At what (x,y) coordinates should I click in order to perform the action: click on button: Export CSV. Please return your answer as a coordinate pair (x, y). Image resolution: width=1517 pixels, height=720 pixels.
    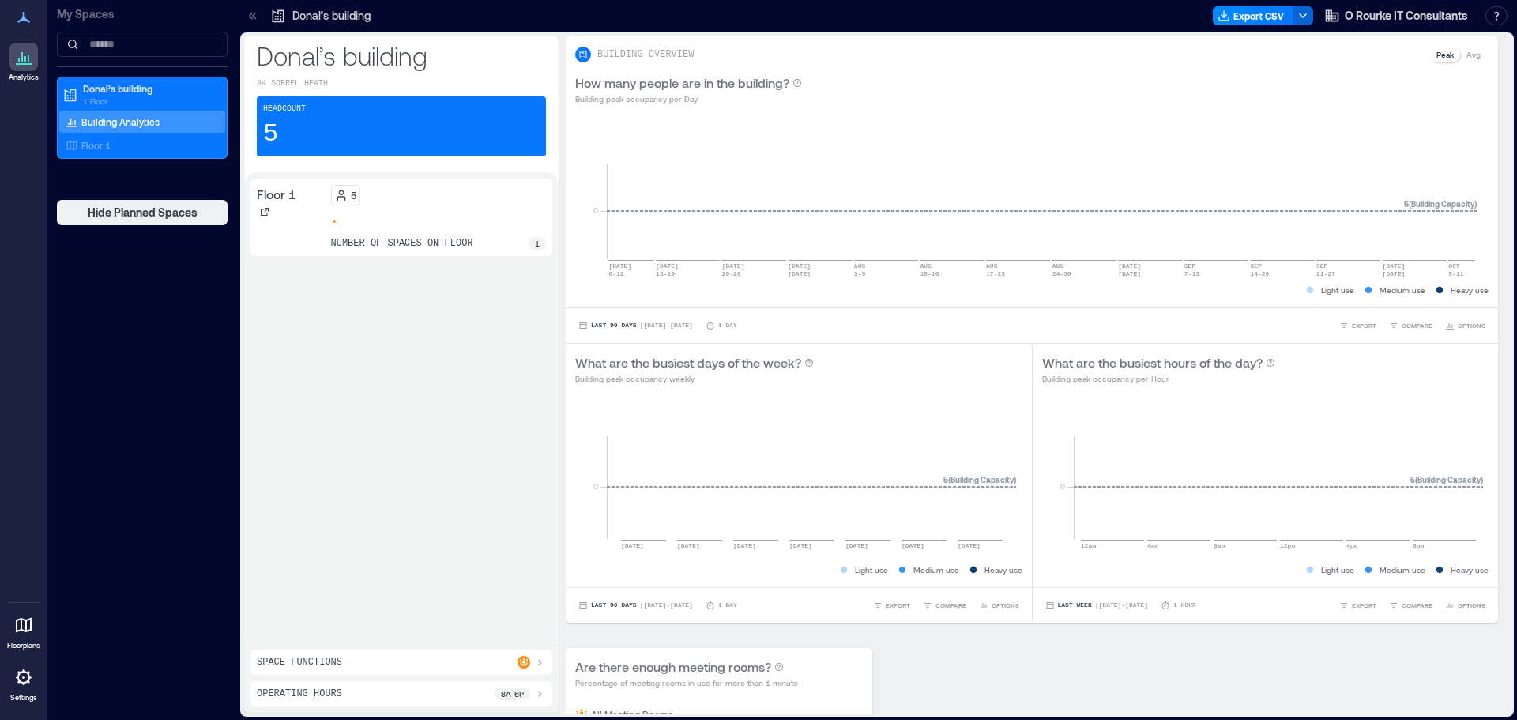
    Looking at the image, I should click on (1253, 16).